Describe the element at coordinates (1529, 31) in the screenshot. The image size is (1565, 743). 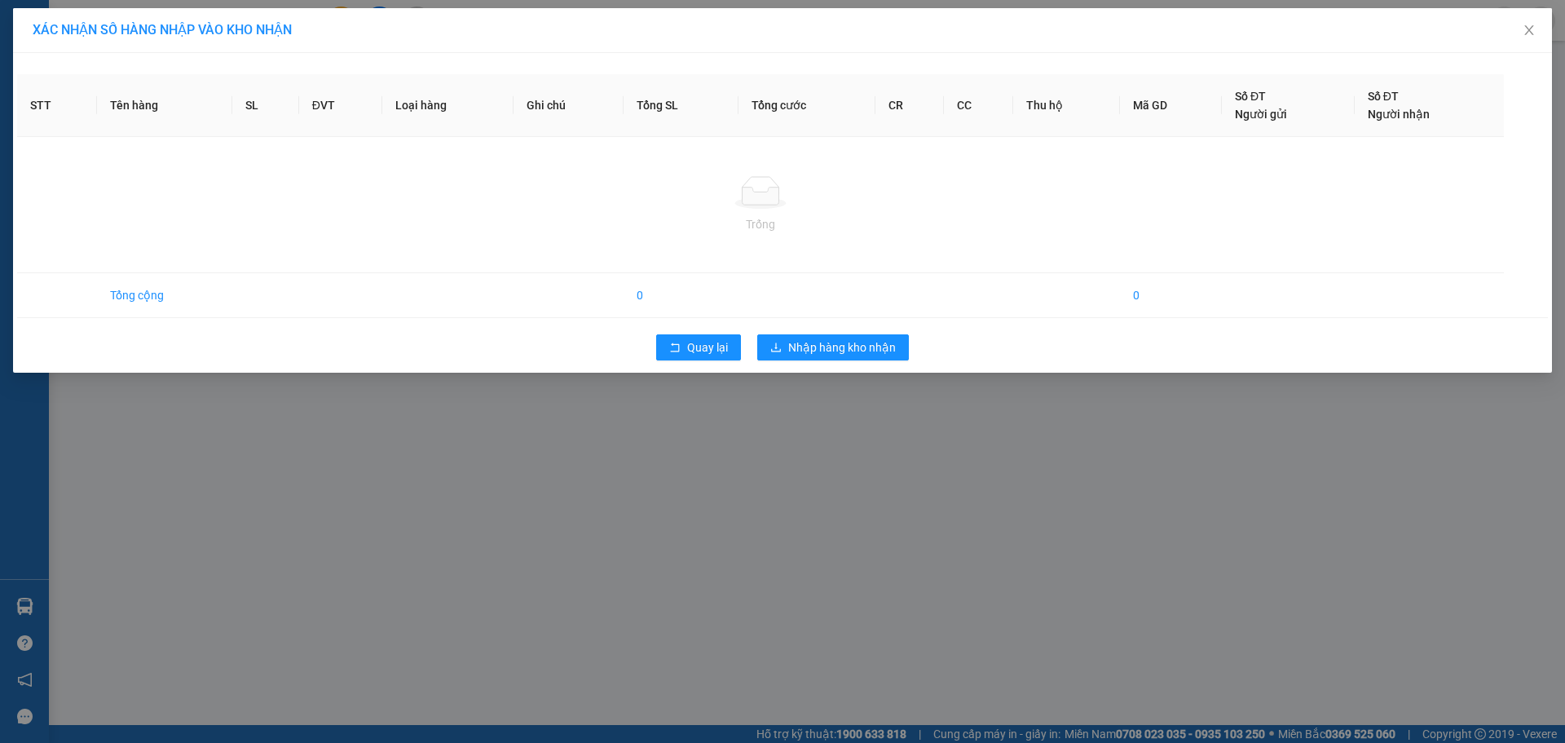
I see `button: Close` at that location.